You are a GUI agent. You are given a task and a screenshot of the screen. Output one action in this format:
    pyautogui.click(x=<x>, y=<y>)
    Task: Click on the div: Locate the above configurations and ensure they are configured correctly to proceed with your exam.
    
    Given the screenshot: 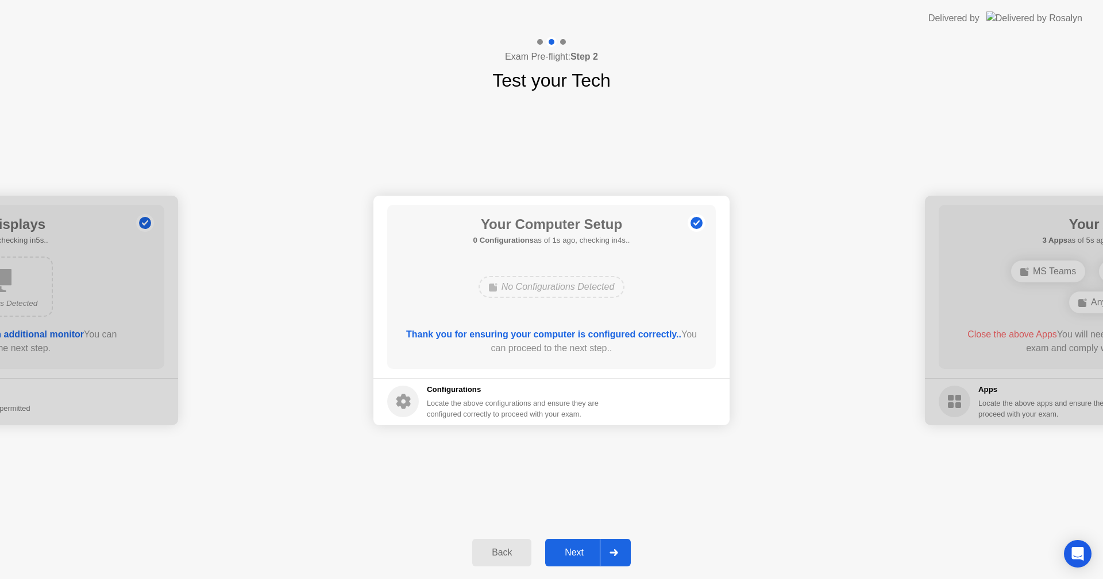 What is the action you would take?
    pyautogui.click(x=513, y=409)
    